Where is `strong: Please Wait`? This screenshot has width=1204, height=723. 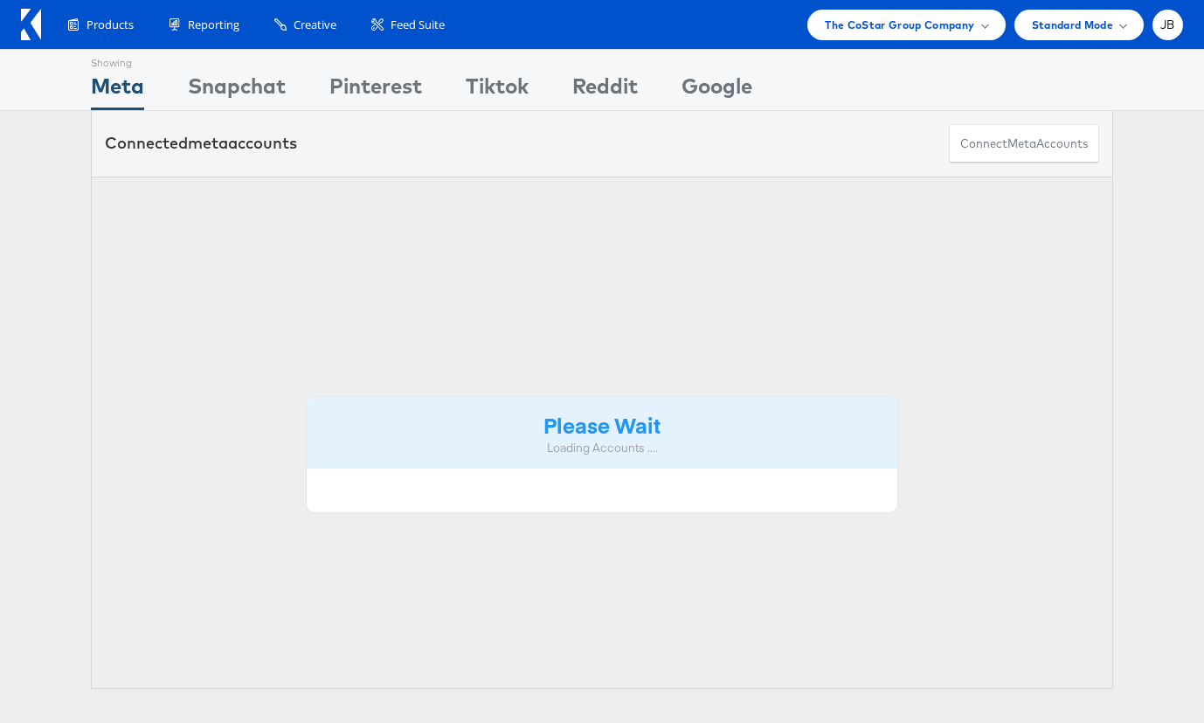
strong: Please Wait is located at coordinates (602, 424).